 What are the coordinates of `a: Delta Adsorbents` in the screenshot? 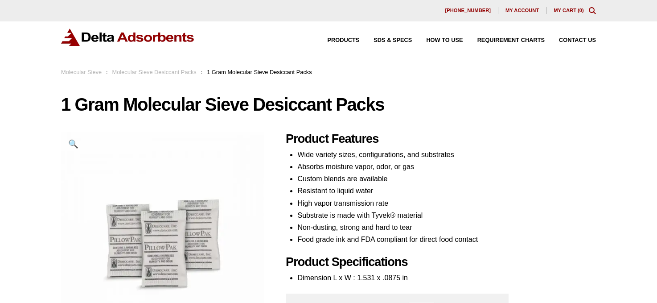 It's located at (128, 37).